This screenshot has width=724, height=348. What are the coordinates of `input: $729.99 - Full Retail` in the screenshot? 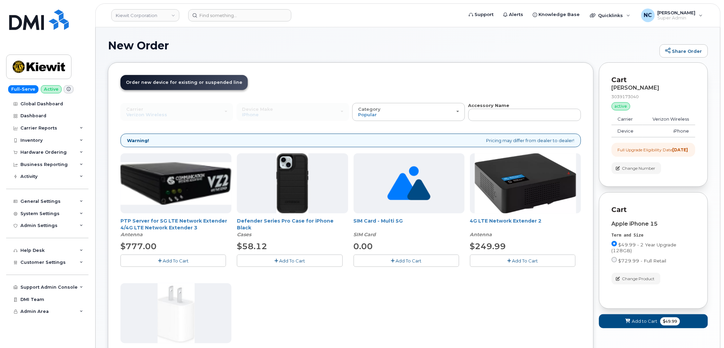 It's located at (615, 259).